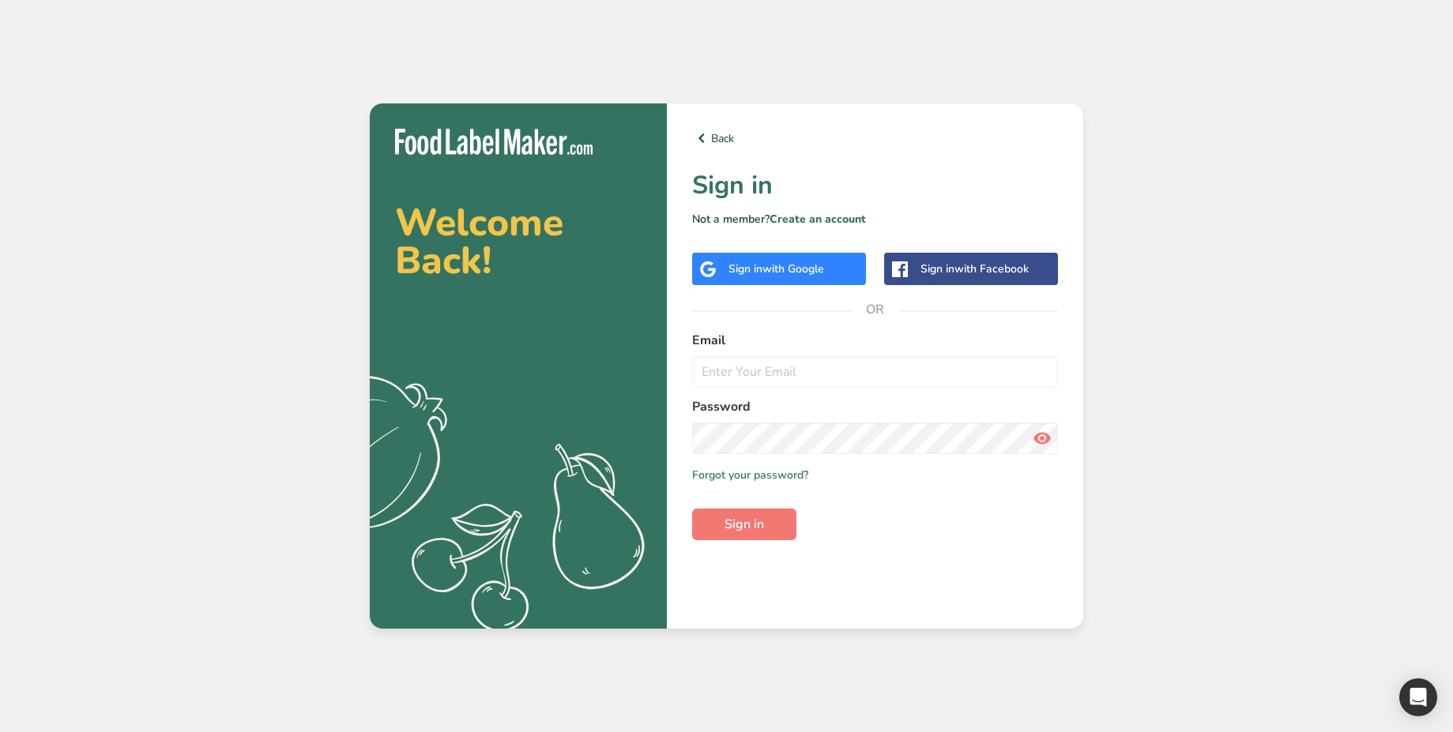  What do you see at coordinates (817, 219) in the screenshot?
I see `a: Create an account` at bounding box center [817, 219].